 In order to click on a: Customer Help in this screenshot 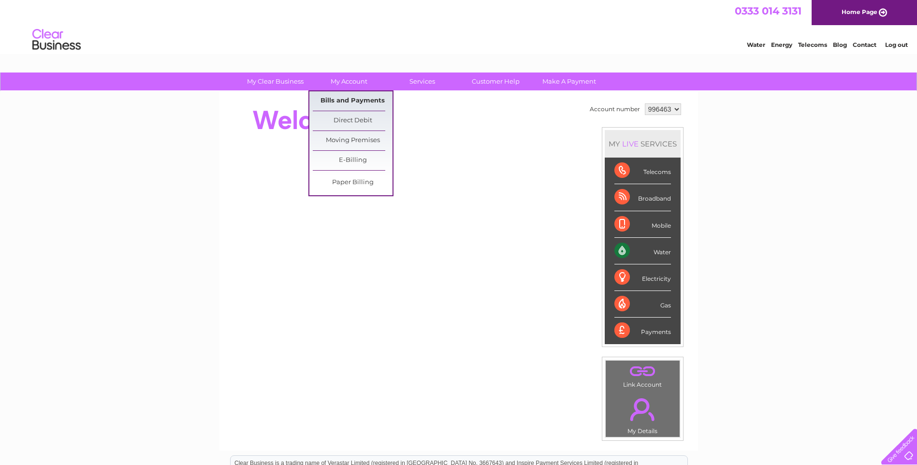, I will do `click(495, 81)`.